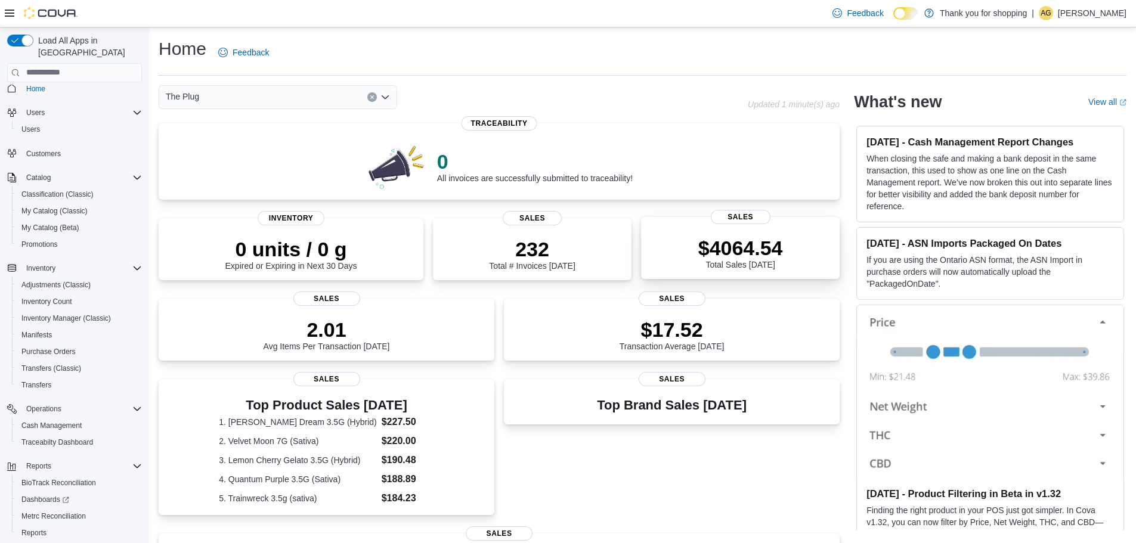 The height and width of the screenshot is (543, 1136). What do you see at coordinates (36, 89) in the screenshot?
I see `a: Home` at bounding box center [36, 89].